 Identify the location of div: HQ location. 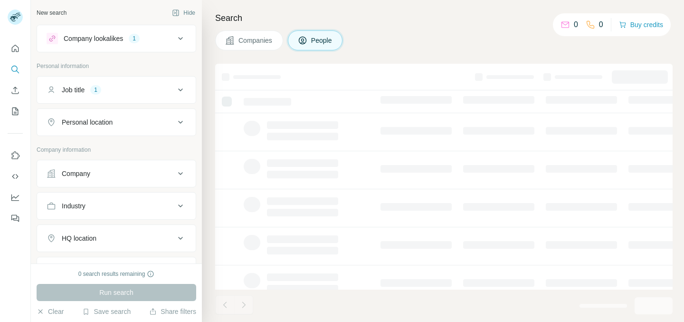
(79, 238).